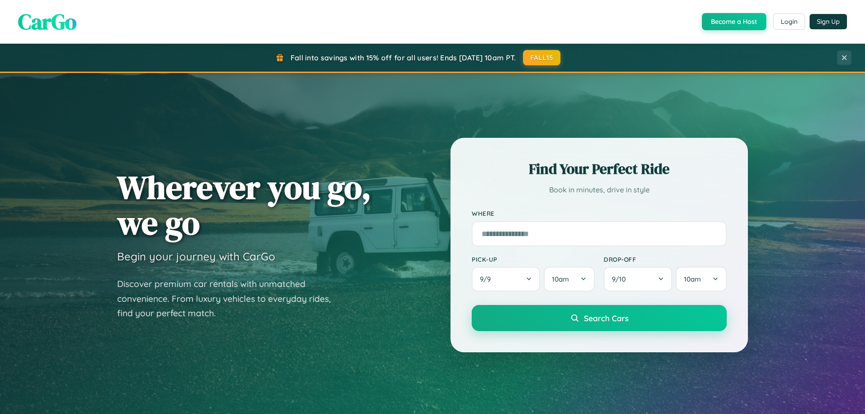  Describe the element at coordinates (665, 259) in the screenshot. I see `label: Drop-off` at that location.